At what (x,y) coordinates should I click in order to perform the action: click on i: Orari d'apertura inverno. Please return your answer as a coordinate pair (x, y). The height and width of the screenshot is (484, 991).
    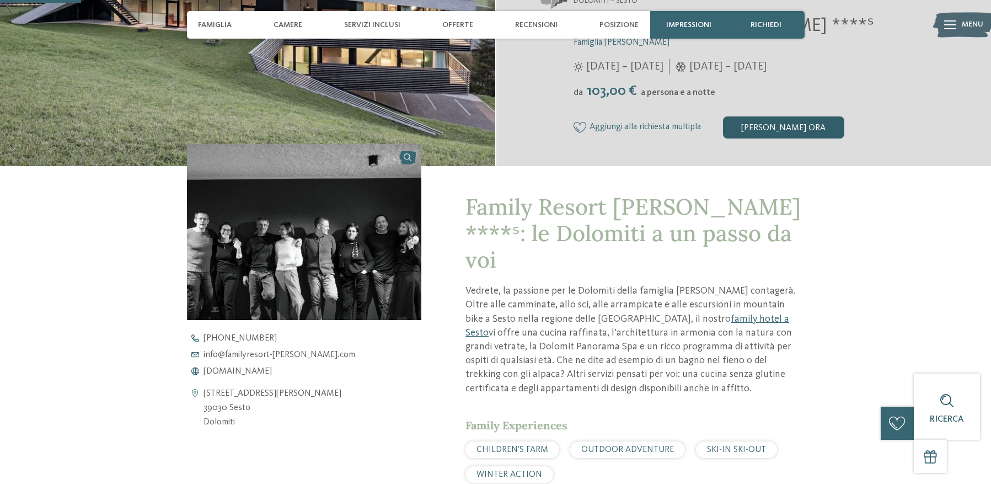
    Looking at the image, I should click on (680, 67).